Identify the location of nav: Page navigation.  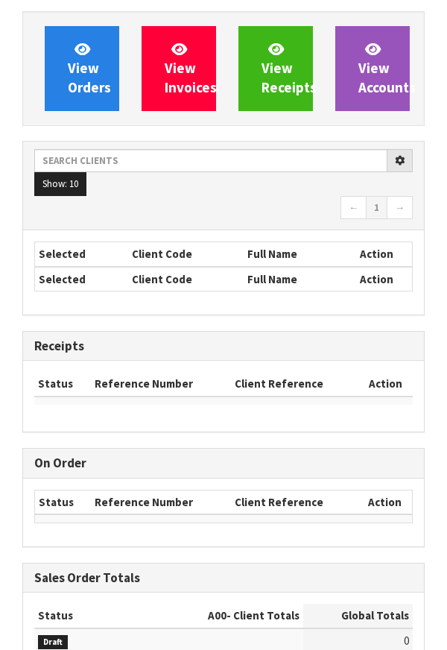
(224, 209).